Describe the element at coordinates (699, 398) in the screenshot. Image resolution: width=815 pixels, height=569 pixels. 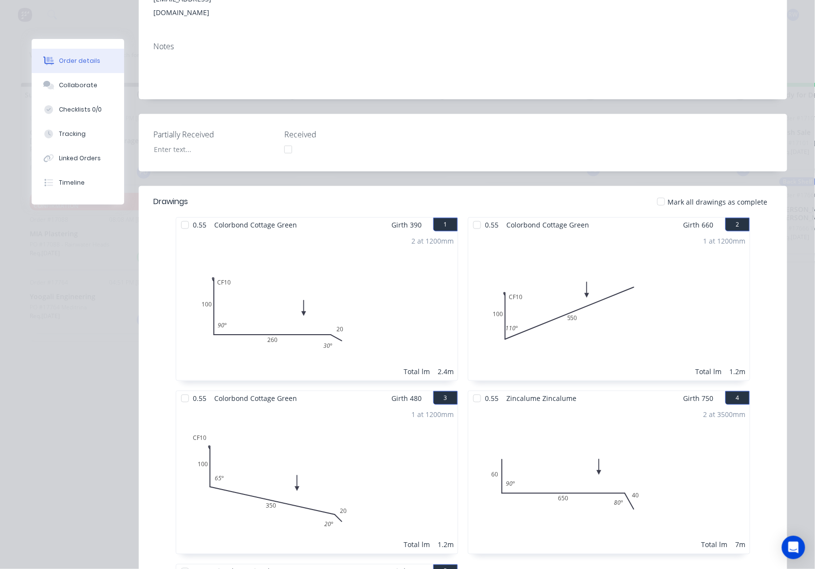
I see `span: Girth 750` at that location.